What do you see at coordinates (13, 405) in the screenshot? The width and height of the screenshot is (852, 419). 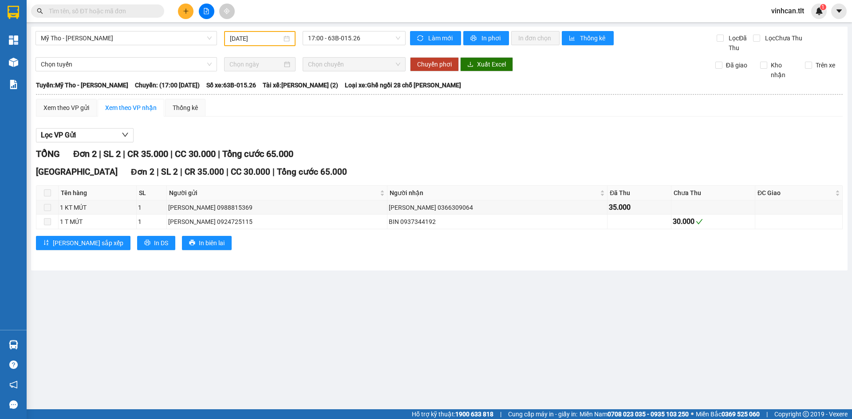 I see `span: message` at bounding box center [13, 405].